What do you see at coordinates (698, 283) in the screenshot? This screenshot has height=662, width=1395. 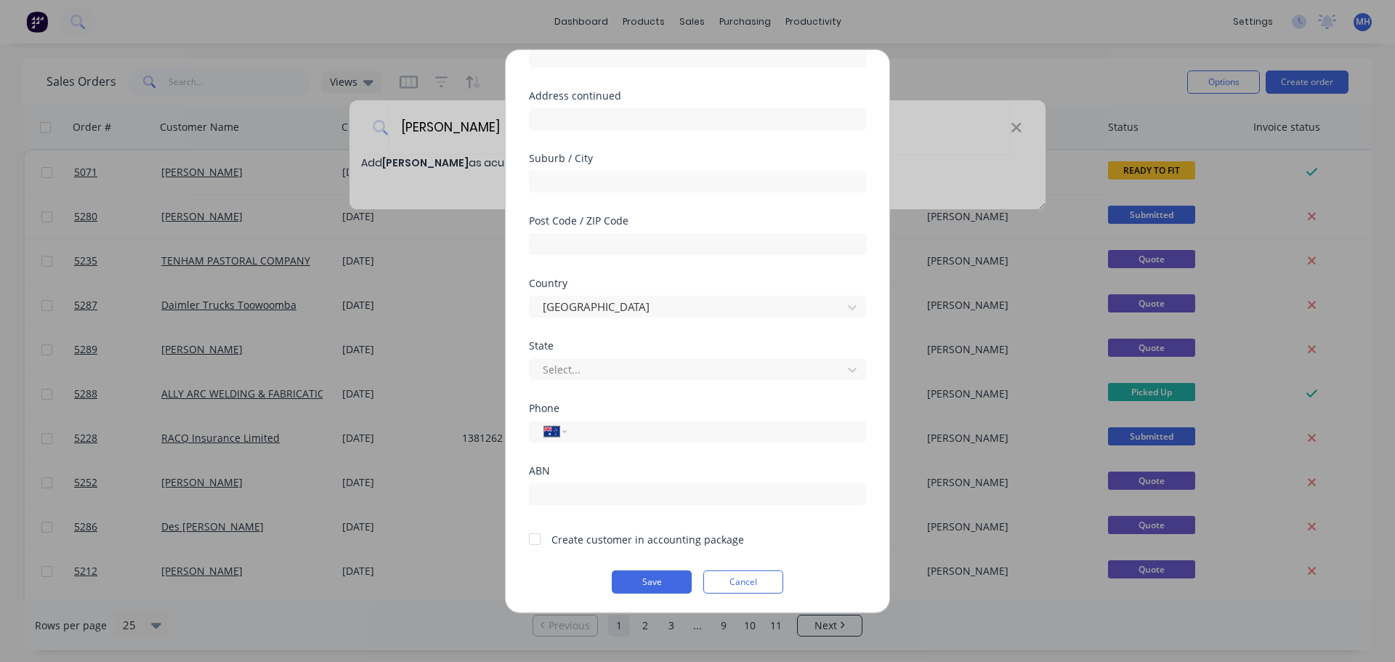 I see `div: Country` at bounding box center [698, 283].